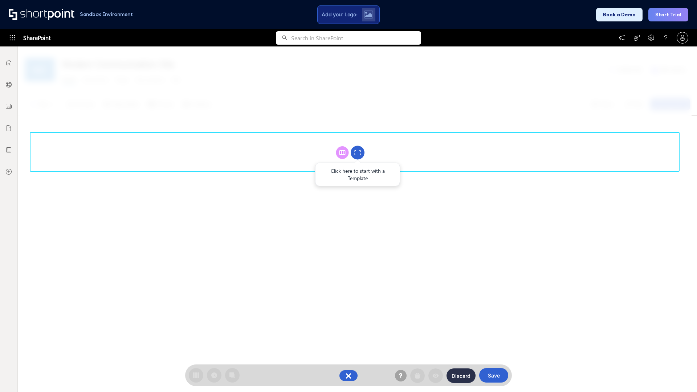 The width and height of the screenshot is (697, 392). I want to click on button: Discard, so click(461, 376).